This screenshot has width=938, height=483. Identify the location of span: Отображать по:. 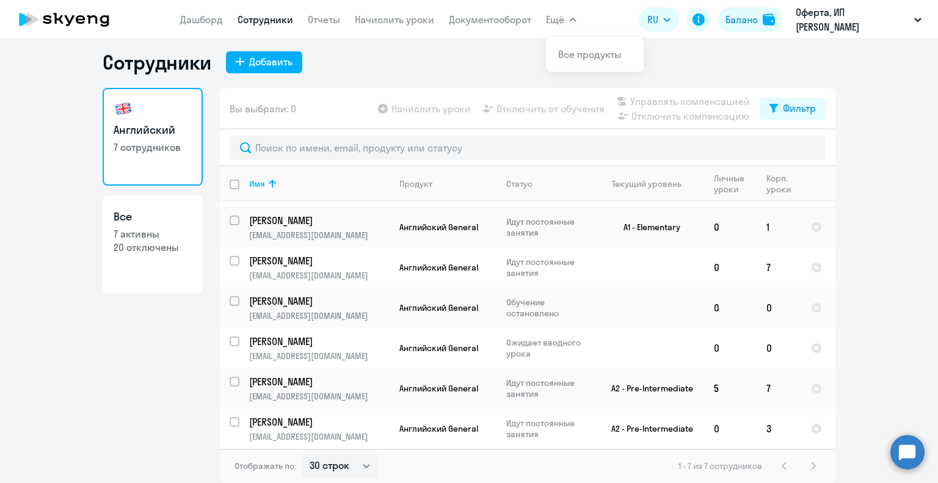
(265, 466).